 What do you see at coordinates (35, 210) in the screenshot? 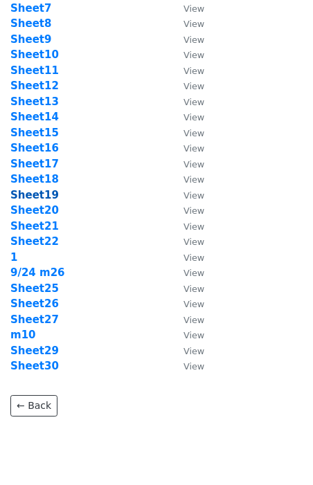
I see `a: Sheet20` at bounding box center [35, 210].